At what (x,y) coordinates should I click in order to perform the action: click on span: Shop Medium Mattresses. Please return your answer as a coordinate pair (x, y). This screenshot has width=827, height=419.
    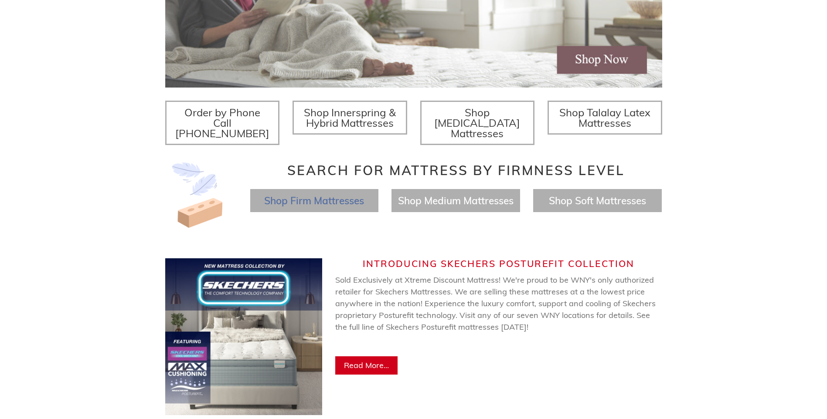
    Looking at the image, I should click on (455, 200).